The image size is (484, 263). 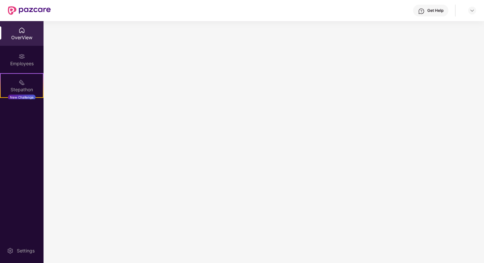 I want to click on div: Settings, so click(x=26, y=251).